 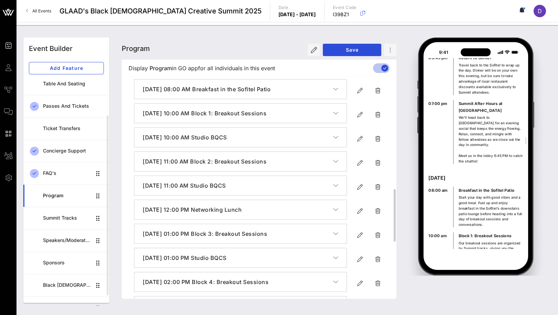 I want to click on span: Our breakout sessions are organized by Summit tracks, giving you the opportunity to dive deeper i..., so click(x=491, y=261).